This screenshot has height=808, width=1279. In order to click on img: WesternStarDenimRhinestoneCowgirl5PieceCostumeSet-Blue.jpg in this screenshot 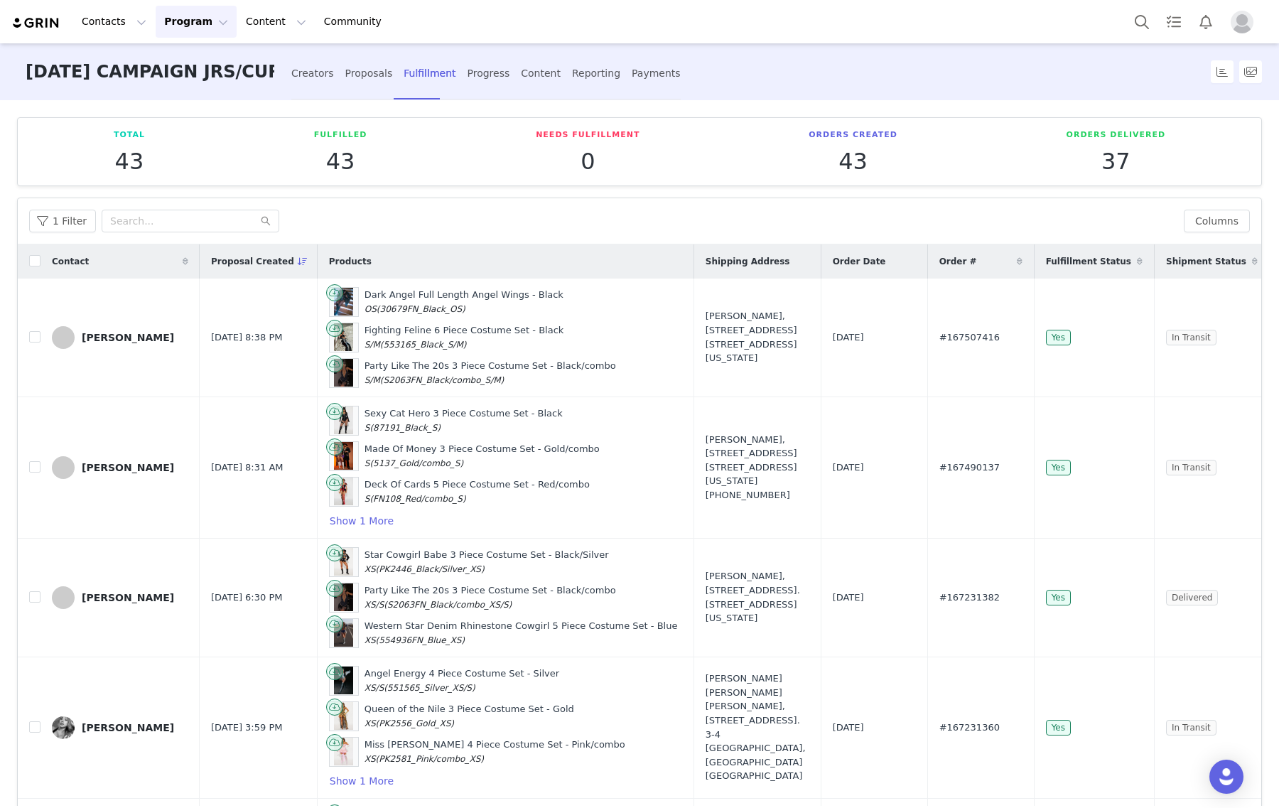, I will do `click(343, 633)`.